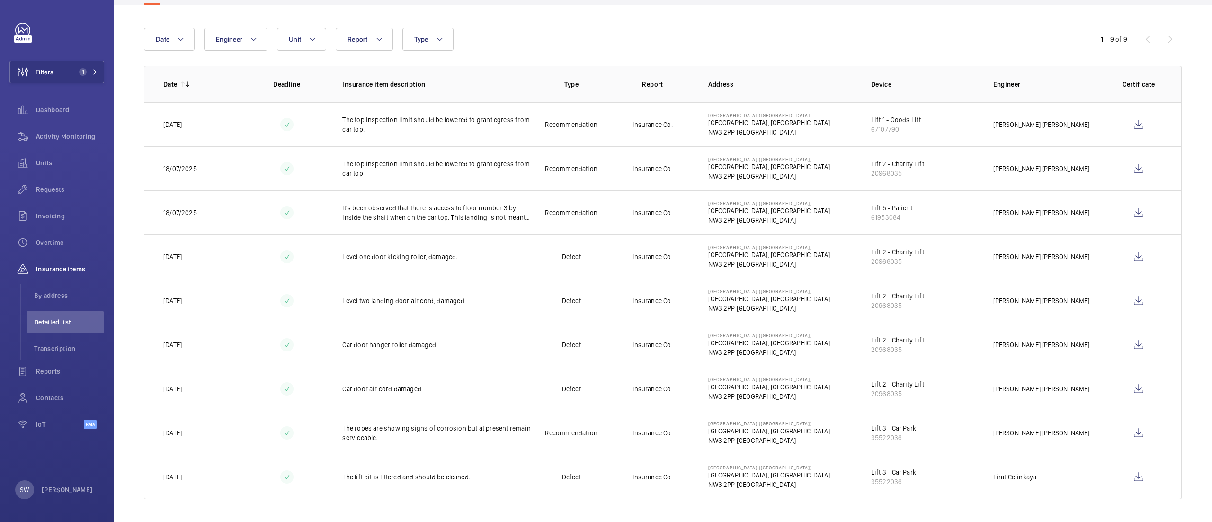  Describe the element at coordinates (896, 129) in the screenshot. I see `div: 67107790` at that location.